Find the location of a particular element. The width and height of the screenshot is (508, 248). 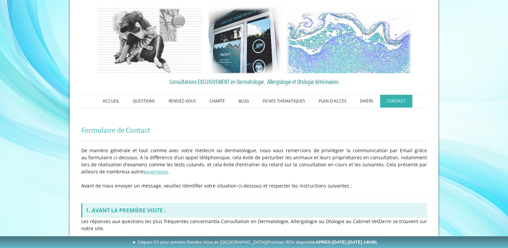

a: FICHES THEMATIQUES is located at coordinates (284, 101).